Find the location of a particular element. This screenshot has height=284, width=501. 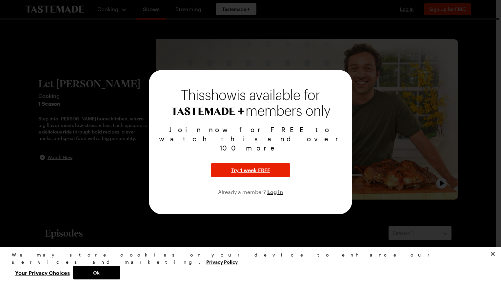

div: Privacy is located at coordinates (248, 266).